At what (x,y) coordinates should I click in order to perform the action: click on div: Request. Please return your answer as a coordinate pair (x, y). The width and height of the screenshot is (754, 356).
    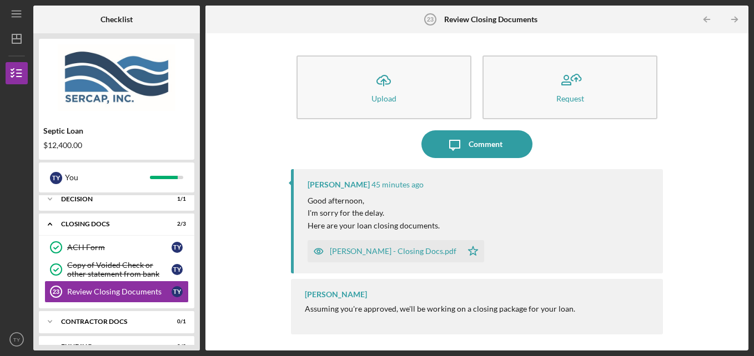
    Looking at the image, I should click on (570, 98).